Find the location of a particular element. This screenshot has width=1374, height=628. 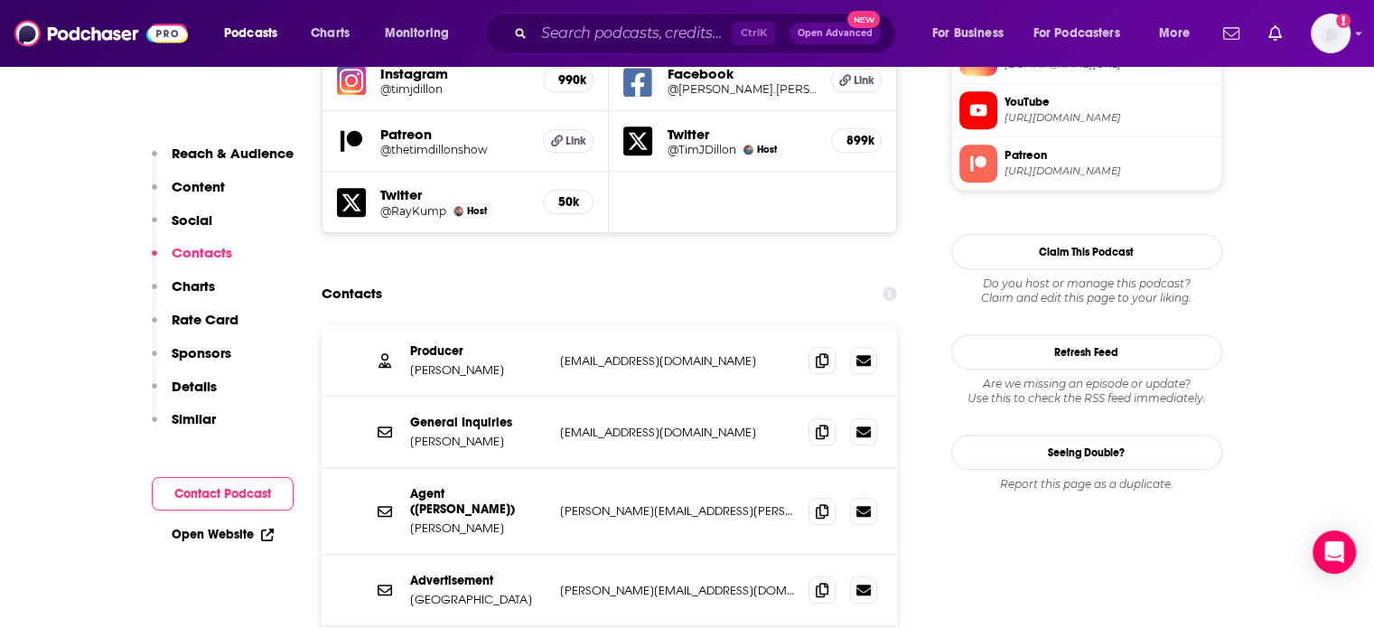

h5: 50k is located at coordinates (568, 201).